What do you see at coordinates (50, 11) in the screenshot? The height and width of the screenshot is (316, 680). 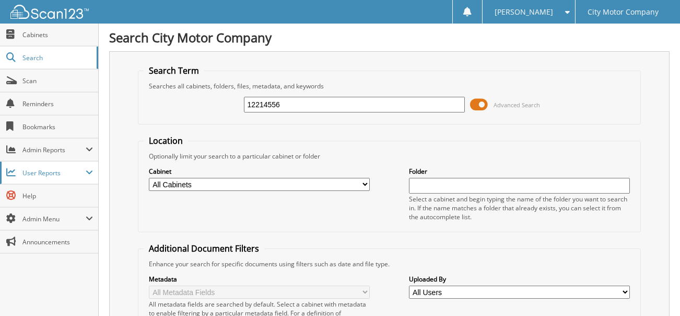 I see `img: scan123-logo-white.svg` at bounding box center [50, 11].